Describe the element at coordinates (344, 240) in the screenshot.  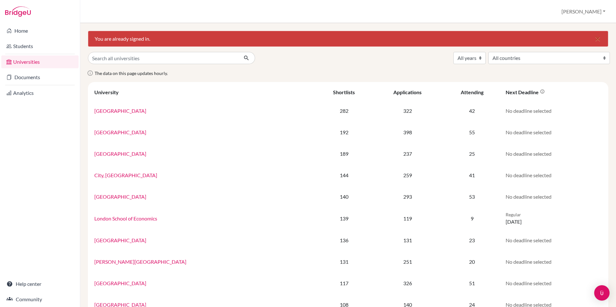
I see `td: 136` at that location.